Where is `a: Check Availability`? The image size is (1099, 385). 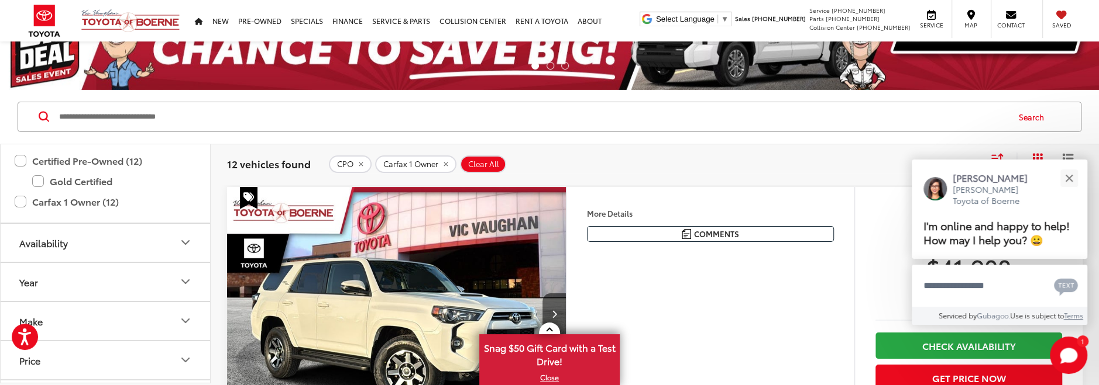 a: Check Availability is located at coordinates (968, 346).